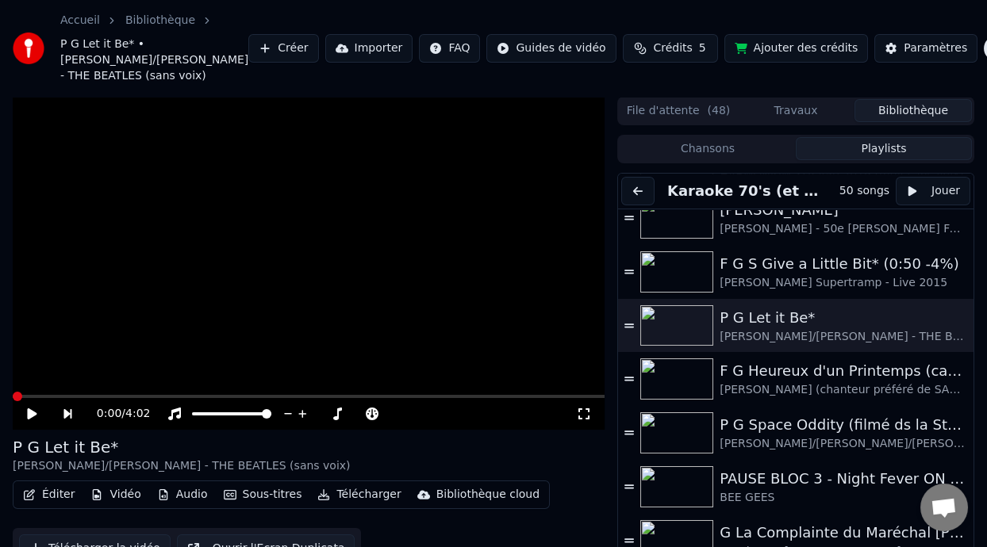  Describe the element at coordinates (935, 48) in the screenshot. I see `div: Paramètres` at that location.